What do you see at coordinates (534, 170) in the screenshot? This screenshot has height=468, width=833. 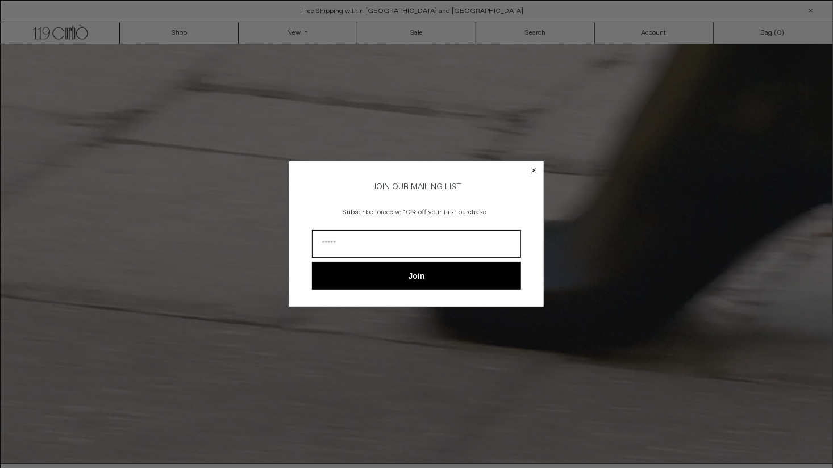 I see `button: Close dialog` at bounding box center [534, 170].